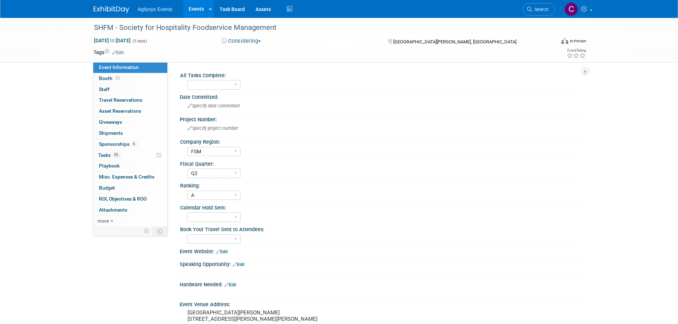  What do you see at coordinates (140, 41) in the screenshot?
I see `span: (3 days)` at bounding box center [140, 41].